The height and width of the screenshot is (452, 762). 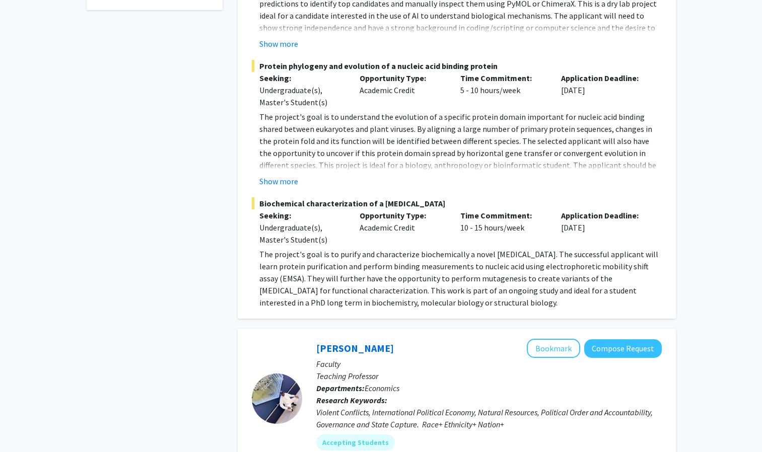 What do you see at coordinates (623, 349) in the screenshot?
I see `button: Compose Request to Melvin Ayogu` at bounding box center [623, 349].